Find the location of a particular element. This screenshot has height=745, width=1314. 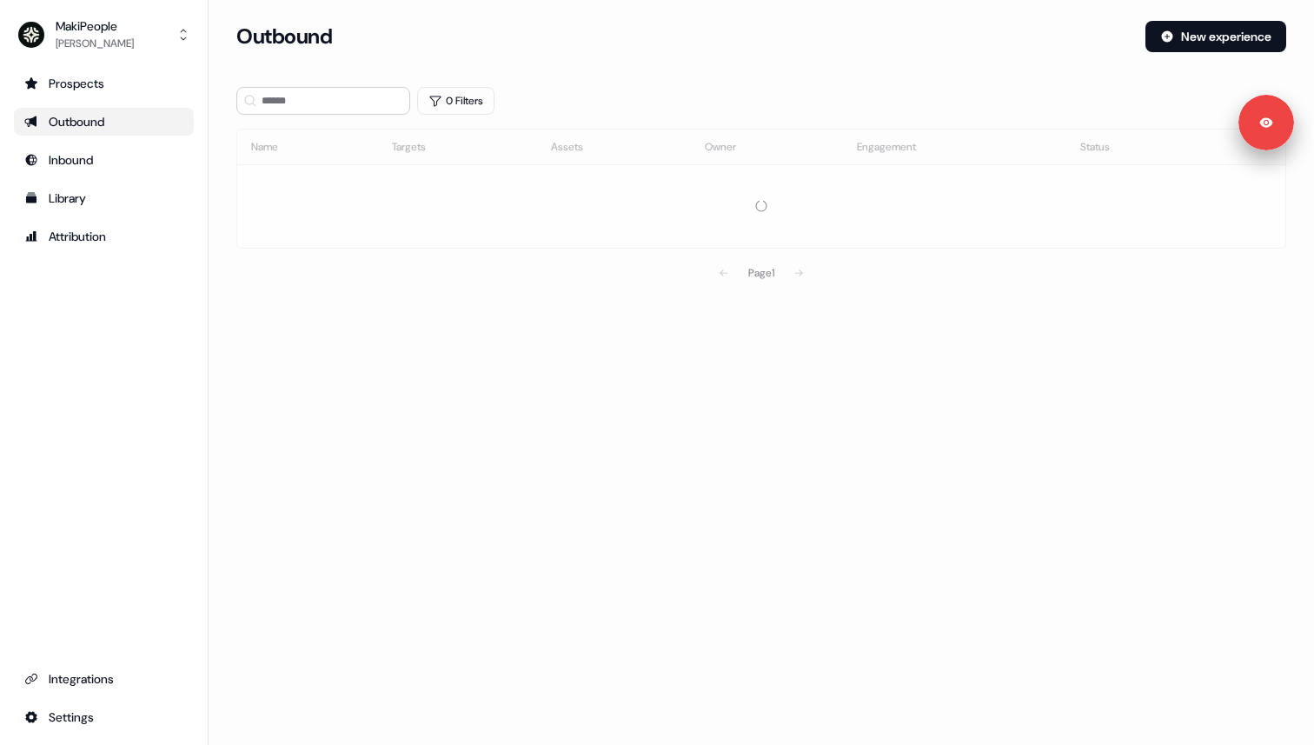

a: Go to prospects is located at coordinates (103, 83).